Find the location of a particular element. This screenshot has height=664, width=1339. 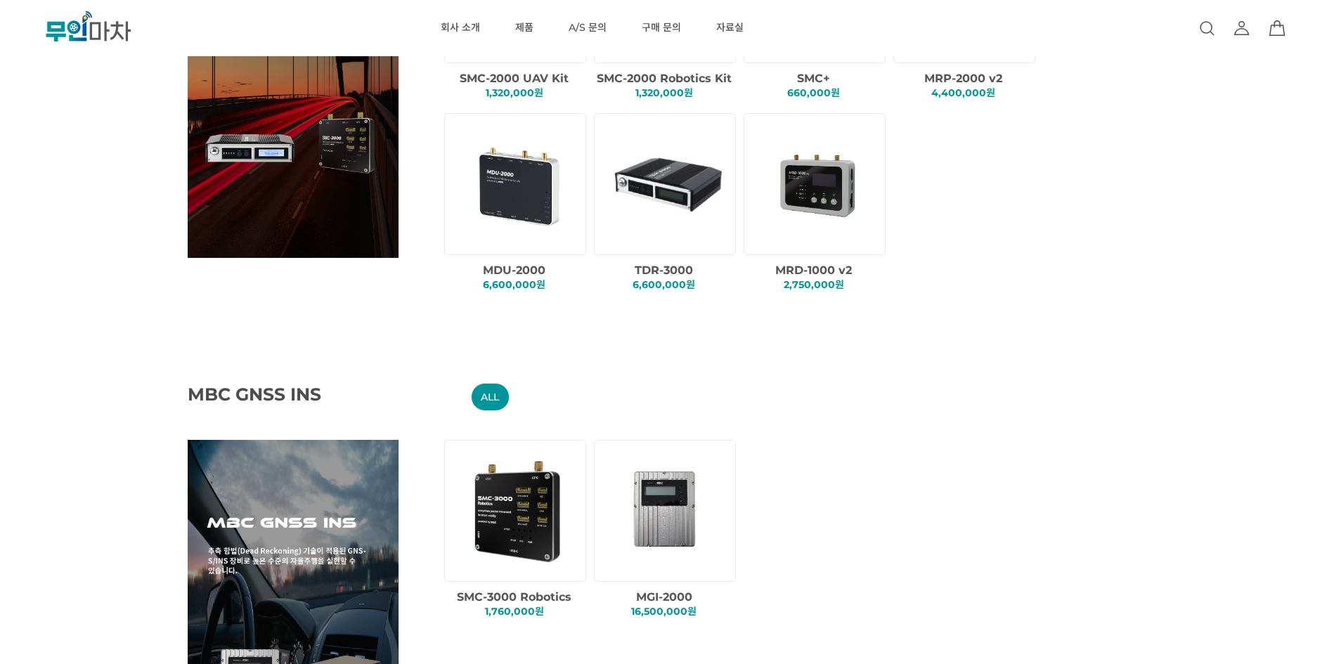

img: 75edcddac6e7008a6a39aba9a4d77e54.png is located at coordinates (667, 510).